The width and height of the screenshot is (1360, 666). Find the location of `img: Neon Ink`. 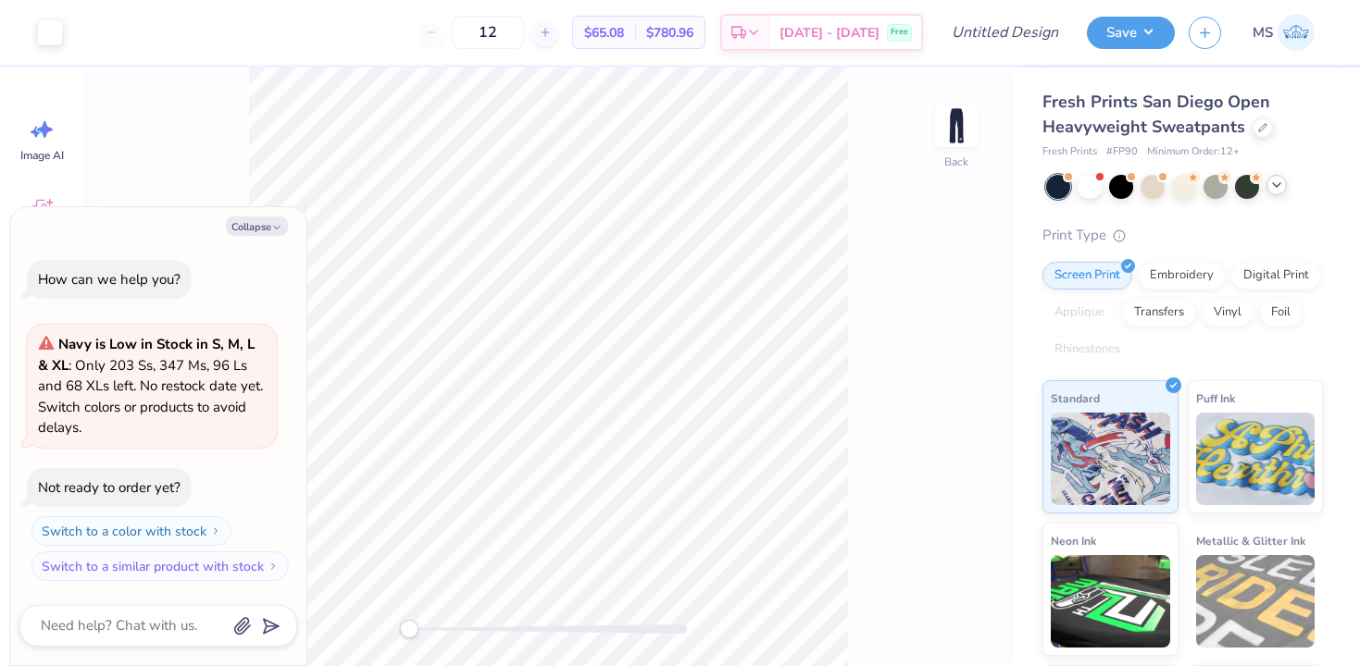

img: Neon Ink is located at coordinates (1110, 602).